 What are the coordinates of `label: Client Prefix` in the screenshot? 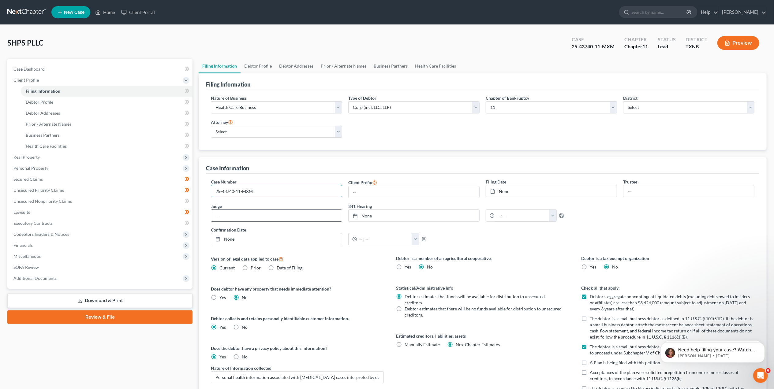 It's located at (363, 182).